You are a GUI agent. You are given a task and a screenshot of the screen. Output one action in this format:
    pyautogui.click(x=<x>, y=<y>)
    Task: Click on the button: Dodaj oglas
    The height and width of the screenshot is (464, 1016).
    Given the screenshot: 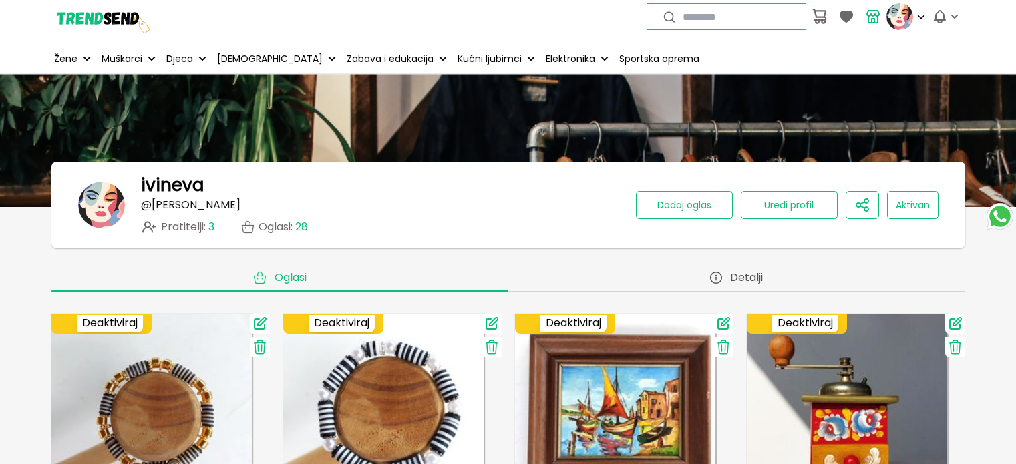 What is the action you would take?
    pyautogui.click(x=684, y=205)
    